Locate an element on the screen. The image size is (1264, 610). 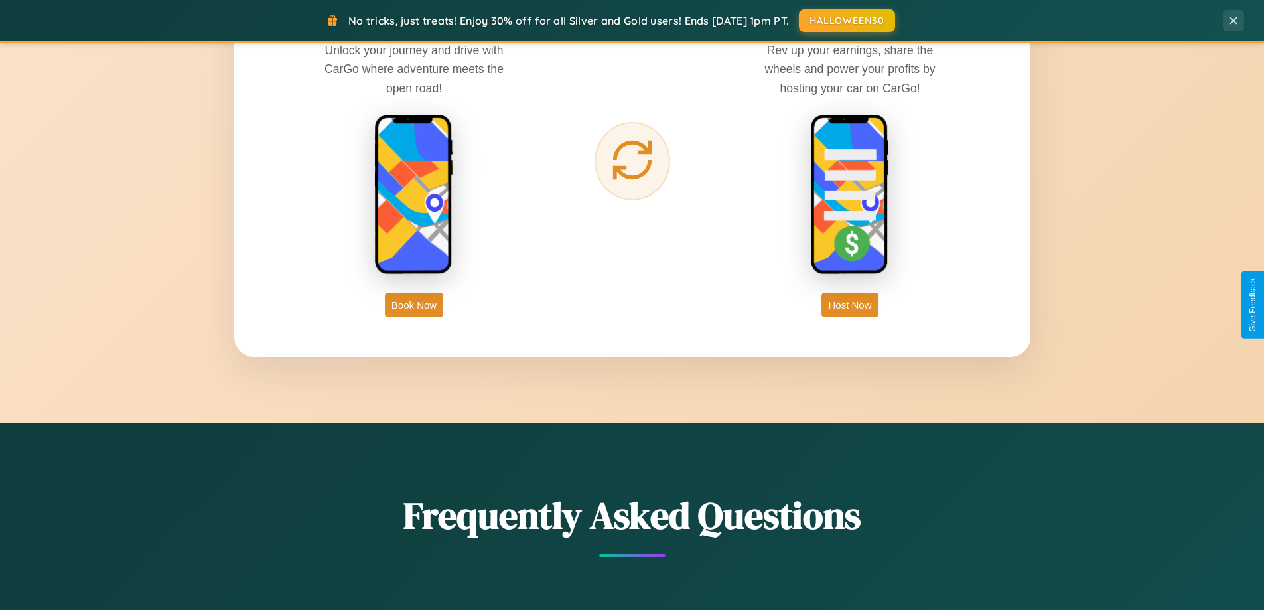
button: Book Now is located at coordinates (414, 305).